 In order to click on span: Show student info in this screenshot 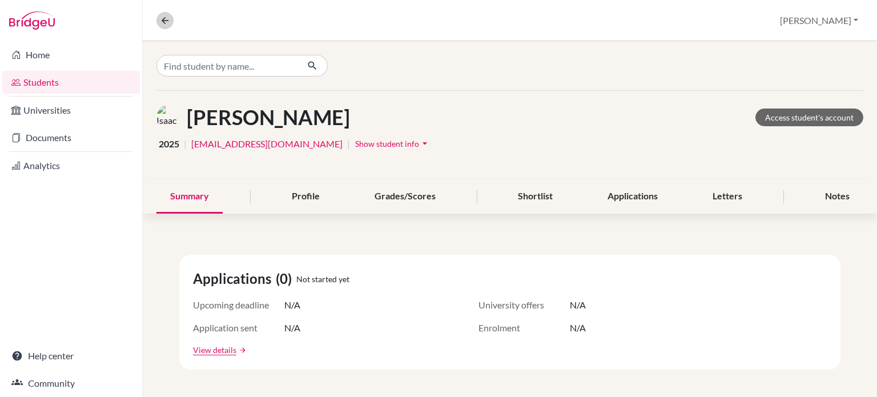, I will do `click(387, 143)`.